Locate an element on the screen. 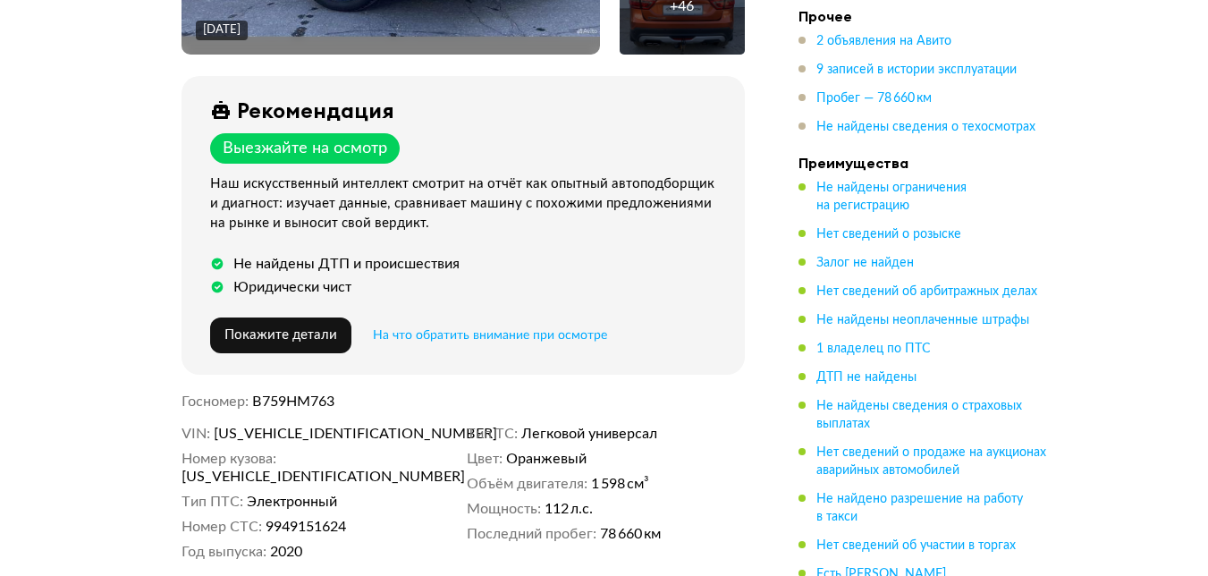 The height and width of the screenshot is (576, 1208). div: Выезжайте на осмотр is located at coordinates (305, 148).